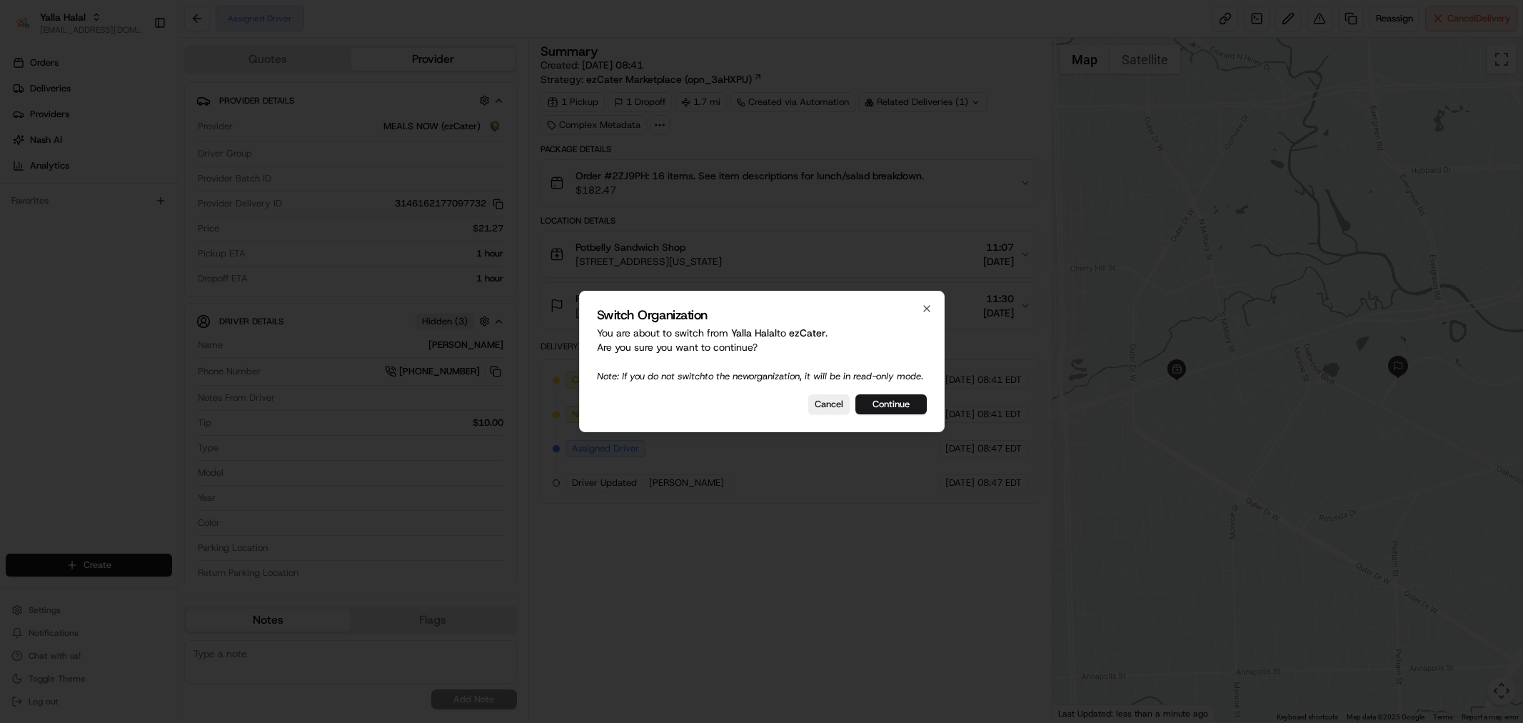  I want to click on p: You are about to switch from to . Are you sure you want to continue?, so click(762, 354).